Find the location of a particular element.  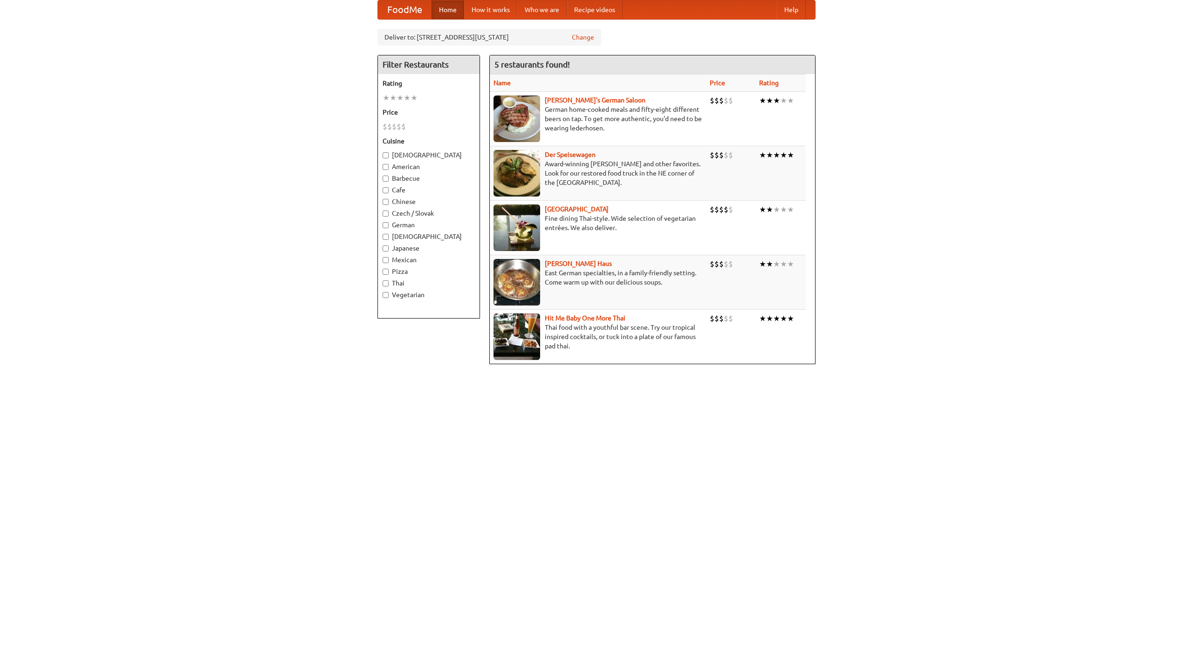

label: German is located at coordinates (429, 225).